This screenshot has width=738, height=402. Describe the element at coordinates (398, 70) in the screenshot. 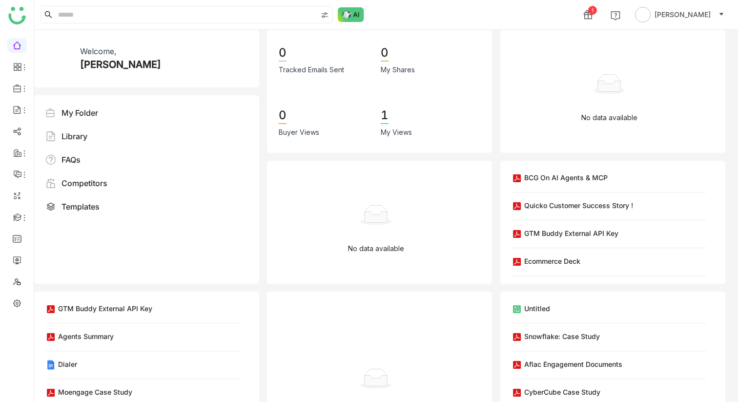

I see `div: My Shares` at that location.